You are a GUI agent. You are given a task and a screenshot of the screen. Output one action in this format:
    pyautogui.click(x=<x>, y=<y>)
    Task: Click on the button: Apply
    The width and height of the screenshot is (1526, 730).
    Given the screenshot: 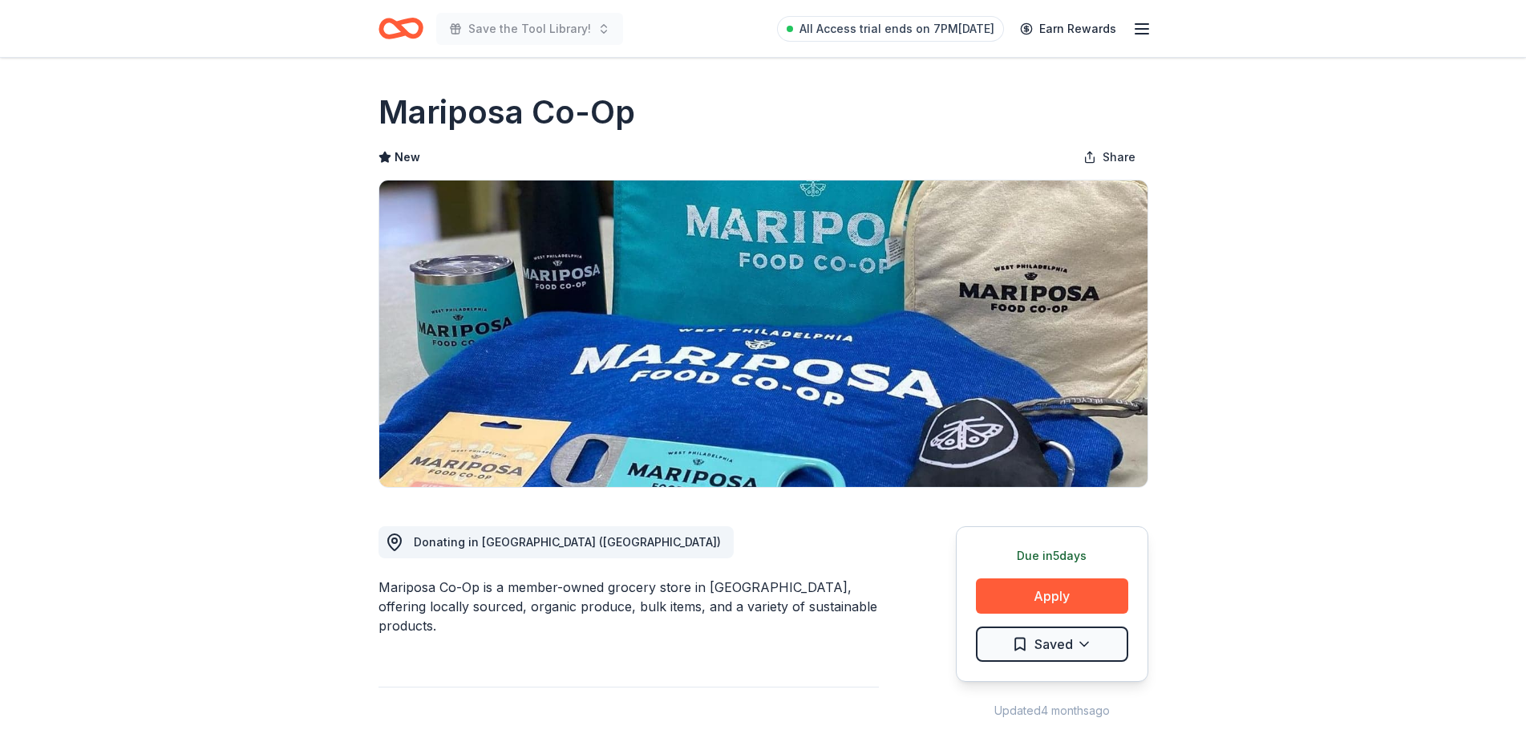 What is the action you would take?
    pyautogui.click(x=1052, y=596)
    